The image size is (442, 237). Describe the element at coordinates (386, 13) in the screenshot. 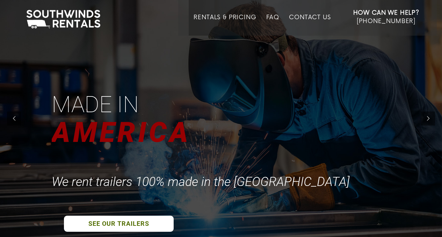

I see `strong: How Can We Help?` at that location.